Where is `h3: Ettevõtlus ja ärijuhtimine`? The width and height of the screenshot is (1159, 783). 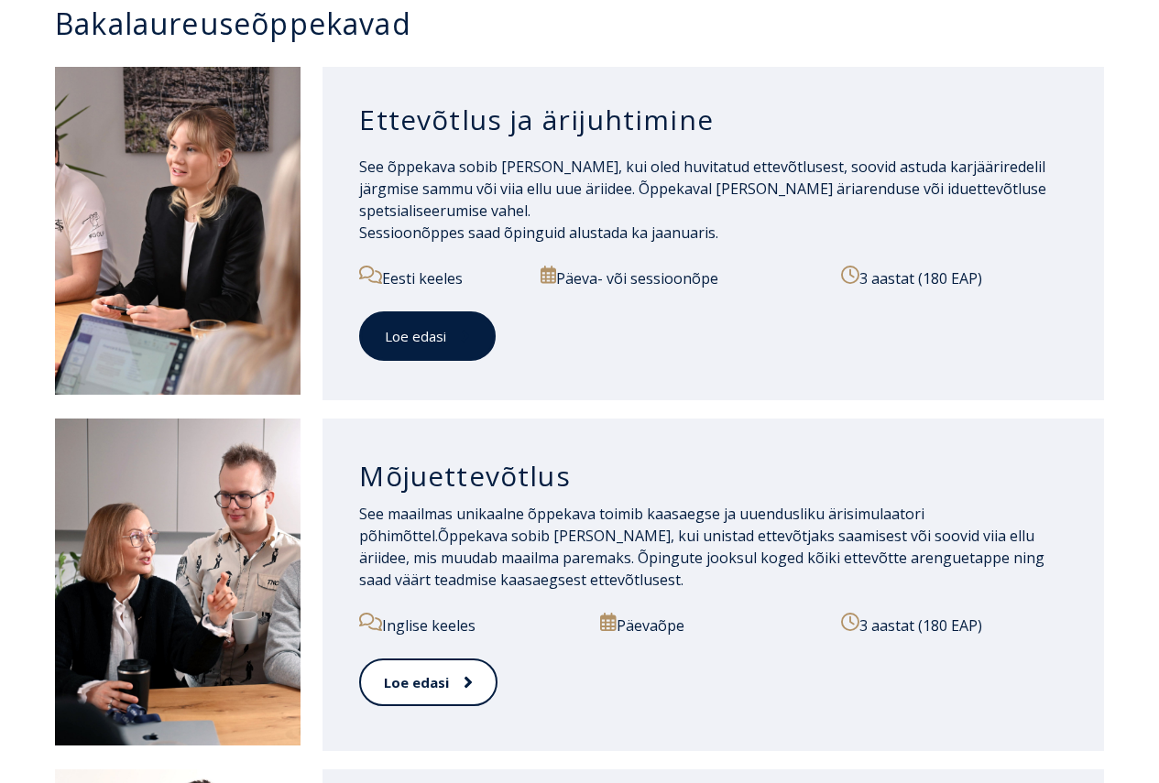 h3: Ettevõtlus ja ärijuhtimine is located at coordinates (713, 120).